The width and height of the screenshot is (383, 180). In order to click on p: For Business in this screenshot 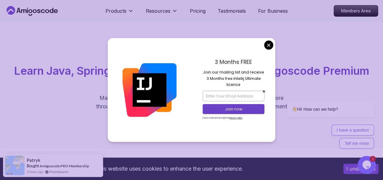, I will do `click(273, 11)`.